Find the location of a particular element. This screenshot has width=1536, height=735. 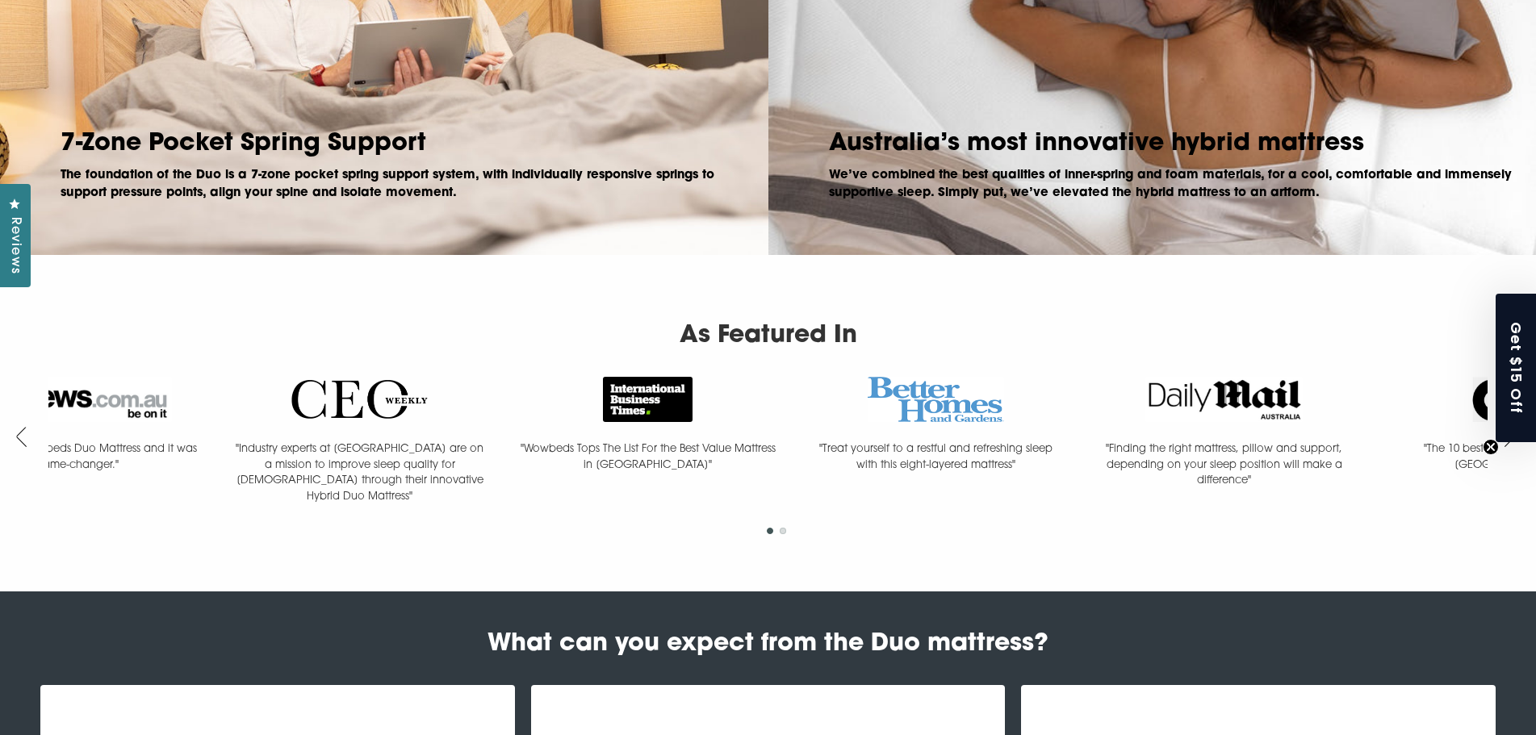

p: "Treat yourself to a restful and refreshing sleep with this eight-layered mattress" is located at coordinates (936, 457).